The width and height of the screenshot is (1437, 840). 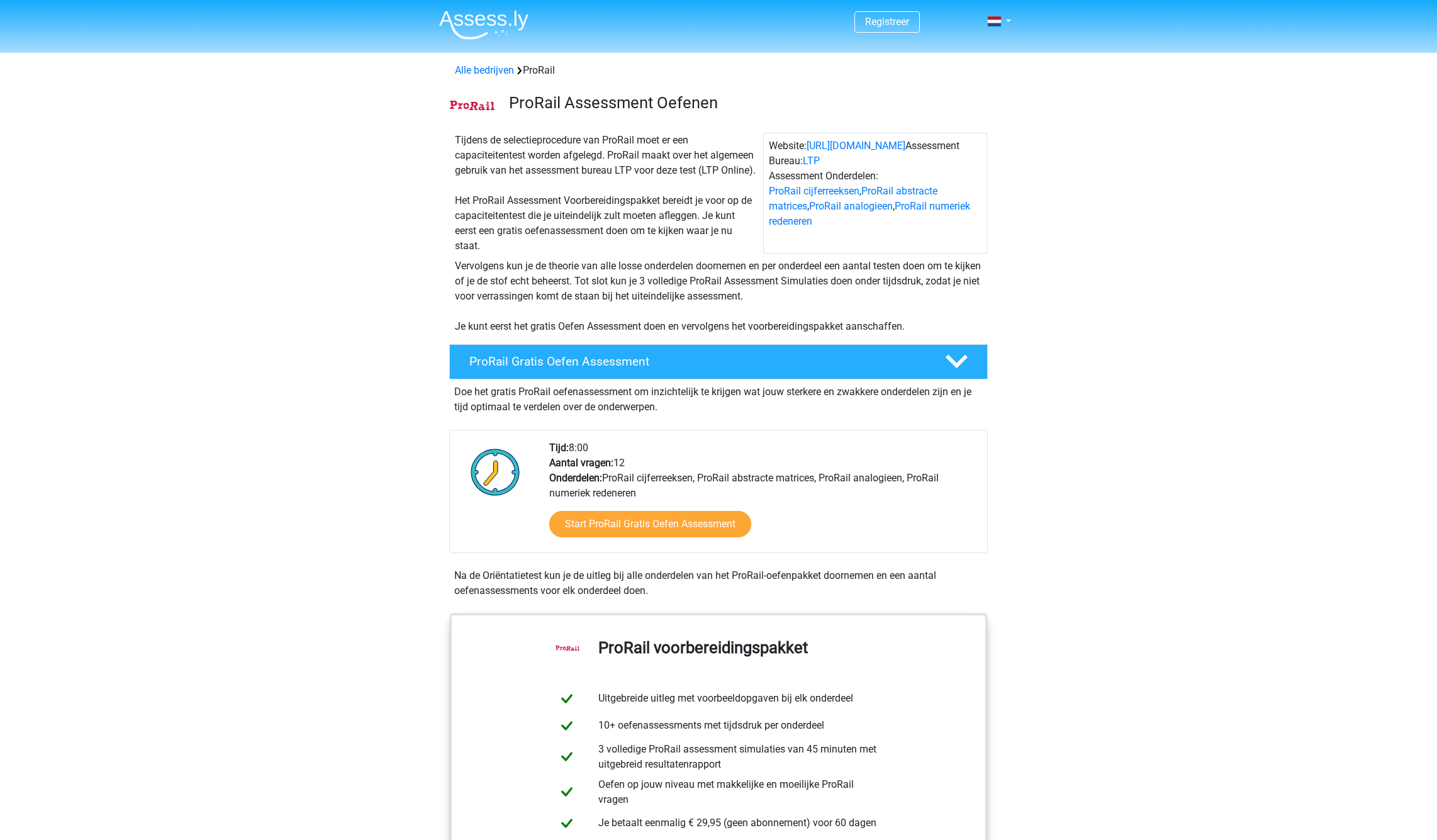 What do you see at coordinates (719, 361) in the screenshot?
I see `a: ProRail Gratis Oefen Assessment` at bounding box center [719, 361].